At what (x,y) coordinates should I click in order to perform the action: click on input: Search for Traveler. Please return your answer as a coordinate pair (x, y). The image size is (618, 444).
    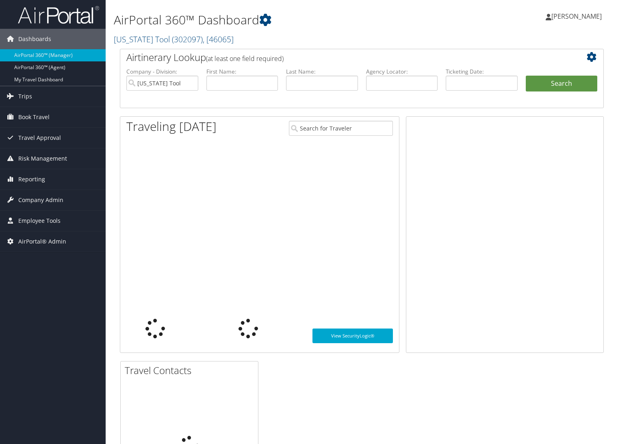
    Looking at the image, I should click on (341, 128).